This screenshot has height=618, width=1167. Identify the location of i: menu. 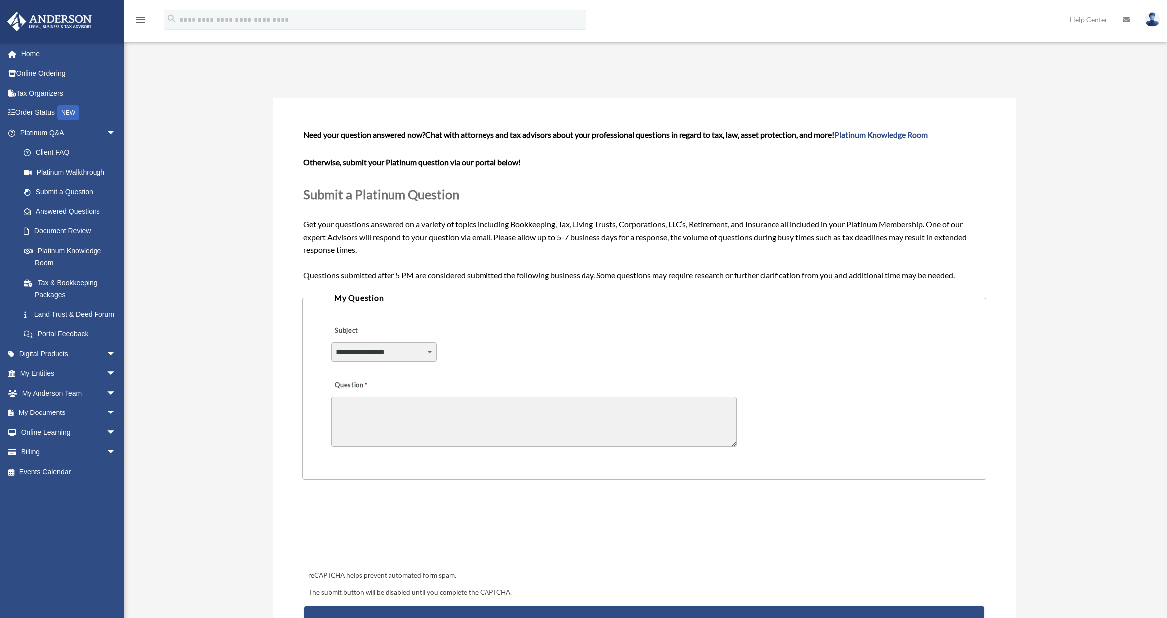
(140, 20).